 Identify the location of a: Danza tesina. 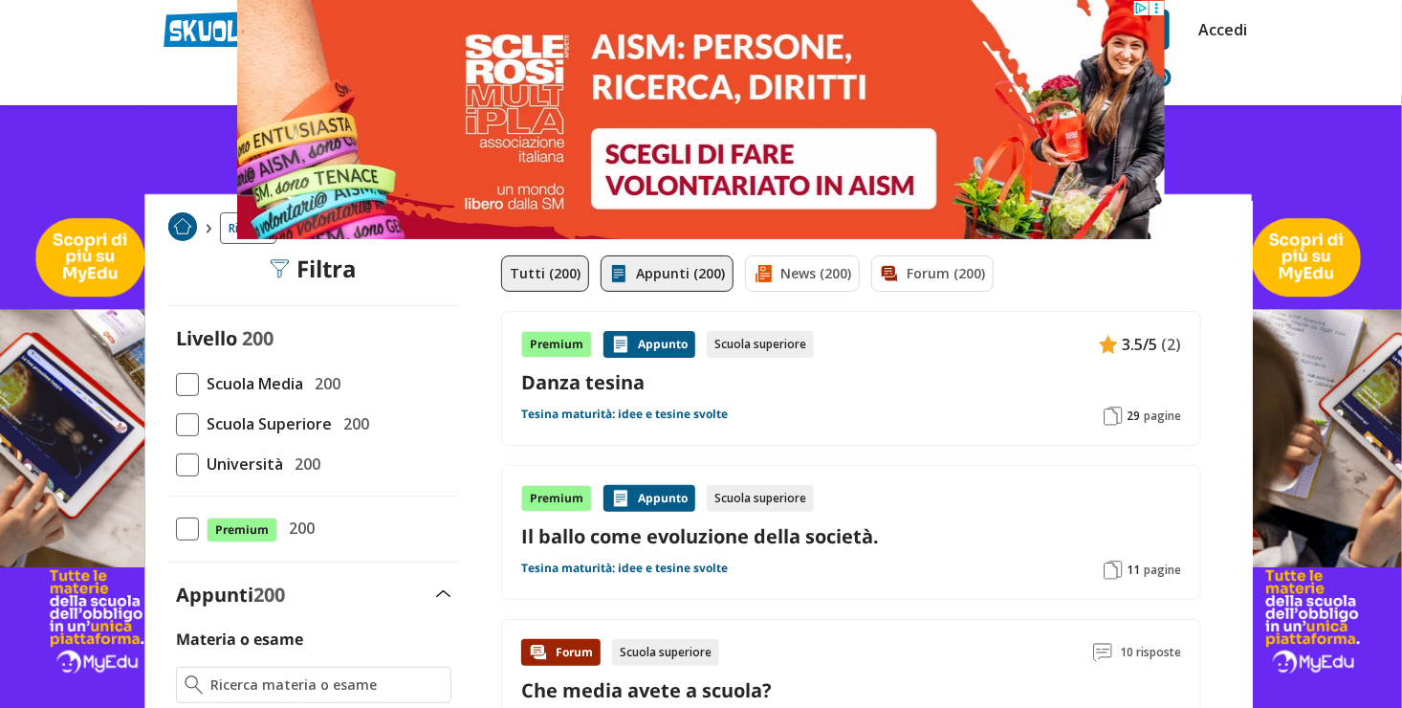
(851, 382).